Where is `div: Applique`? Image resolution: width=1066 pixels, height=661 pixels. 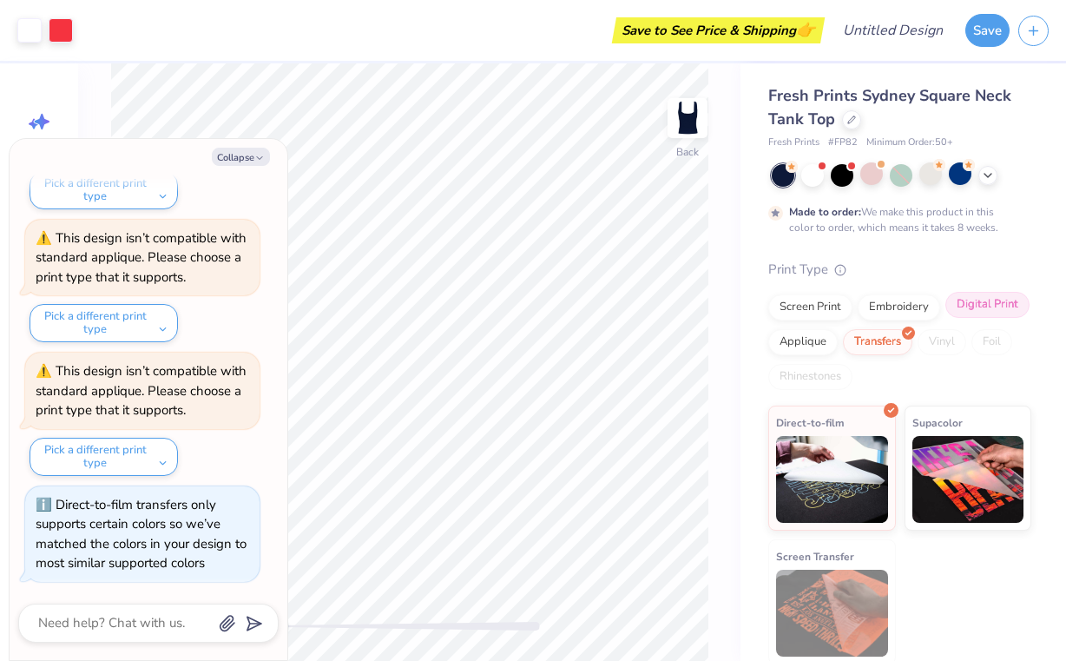
div: Applique is located at coordinates (803, 342).